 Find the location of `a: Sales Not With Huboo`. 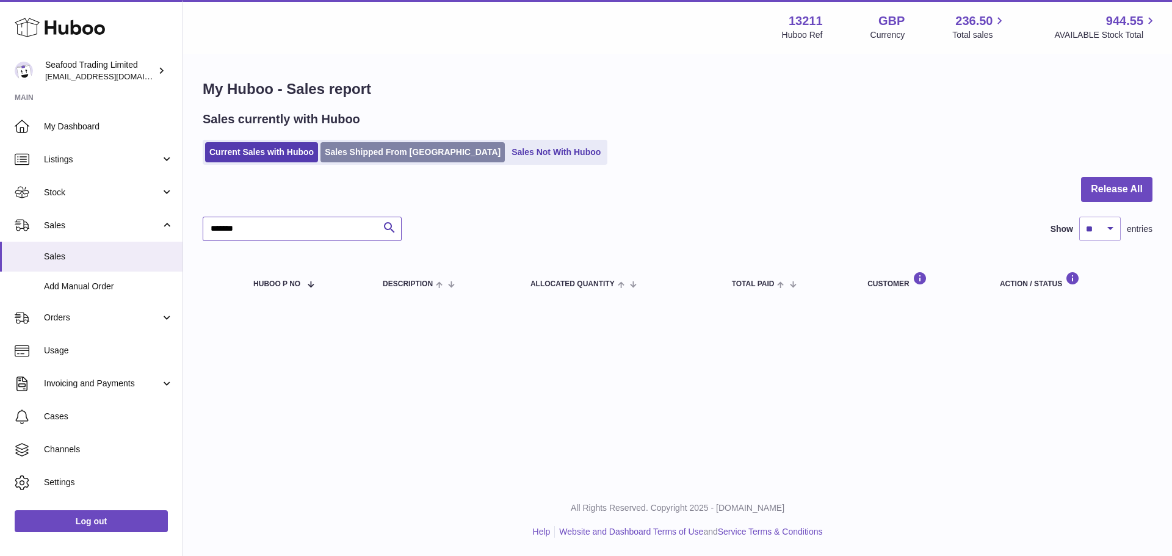

a: Sales Not With Huboo is located at coordinates (556, 152).